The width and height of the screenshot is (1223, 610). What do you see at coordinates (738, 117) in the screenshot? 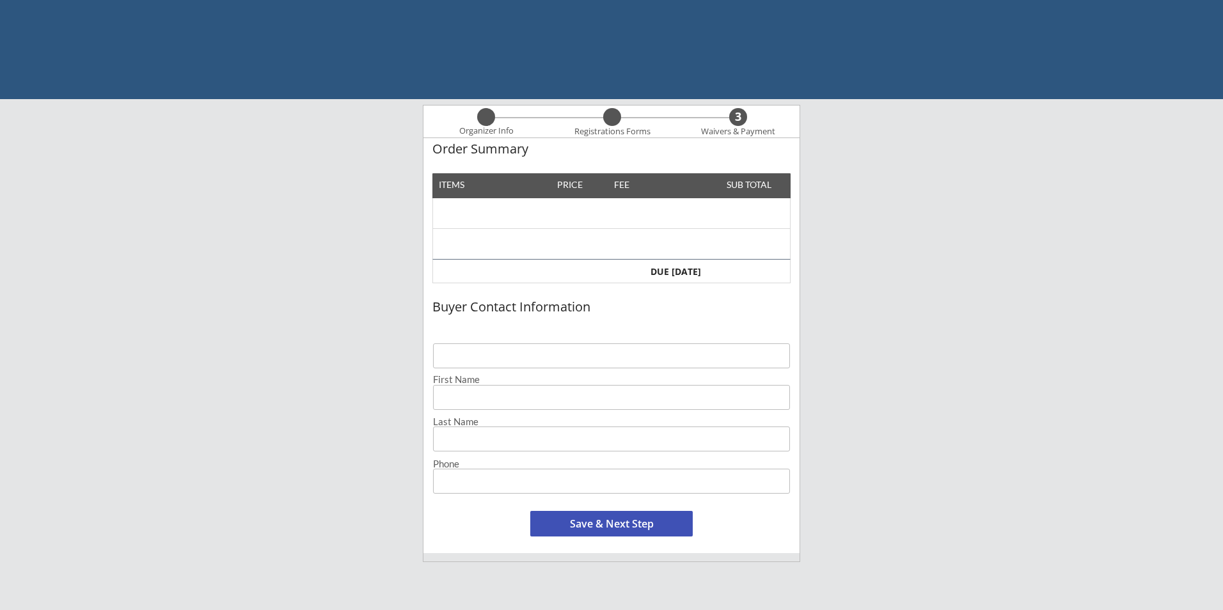
I see `div: 3` at bounding box center [738, 117].